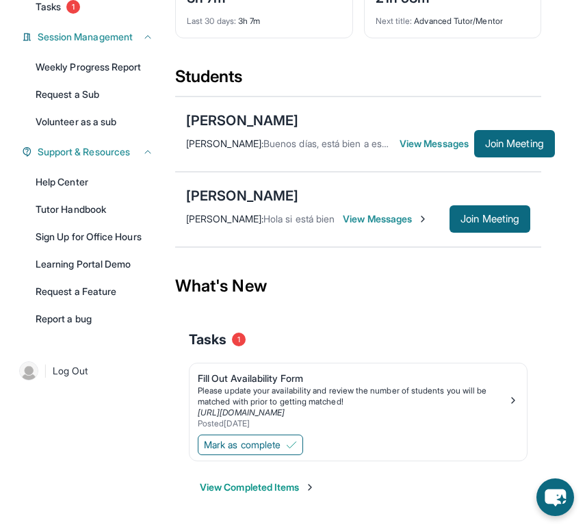 The width and height of the screenshot is (585, 527). I want to click on a: Learning Portal Demo, so click(94, 264).